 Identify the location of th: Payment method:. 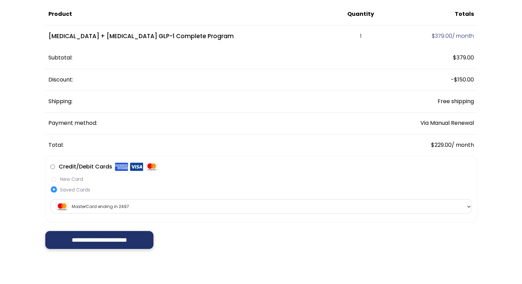
(216, 123).